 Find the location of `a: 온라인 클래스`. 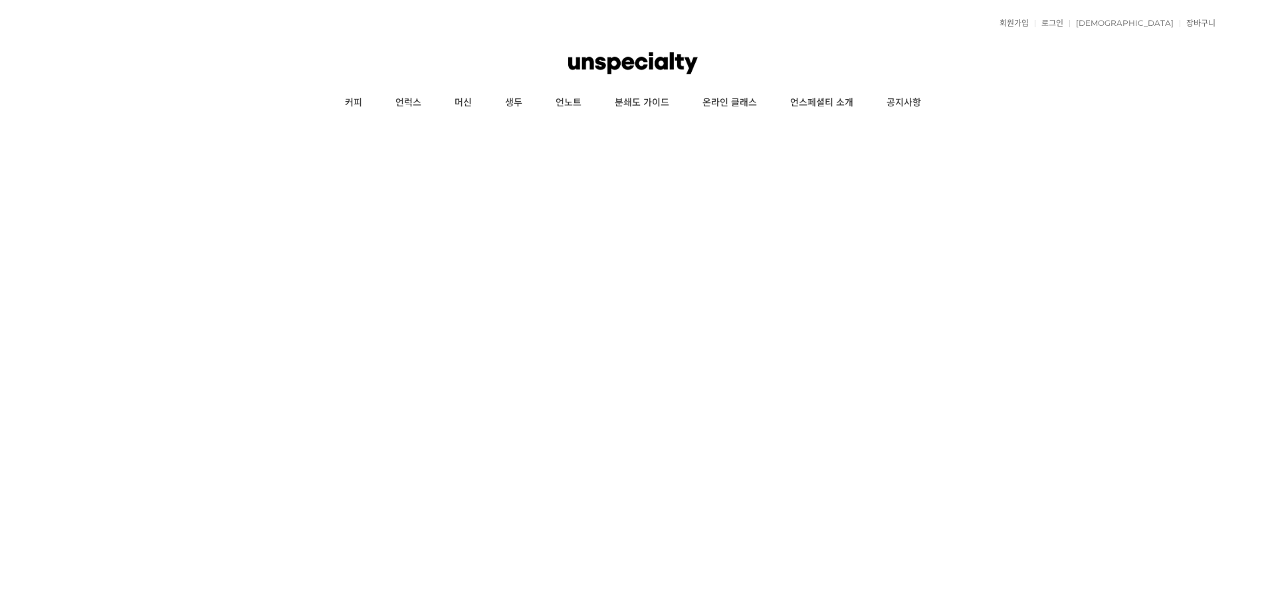

a: 온라인 클래스 is located at coordinates (729, 103).